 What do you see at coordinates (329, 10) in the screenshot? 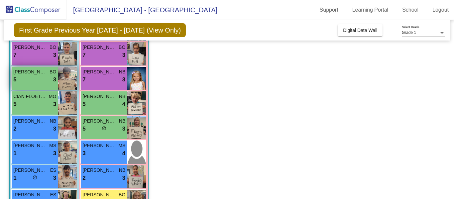
I see `a: Support` at bounding box center [329, 10].